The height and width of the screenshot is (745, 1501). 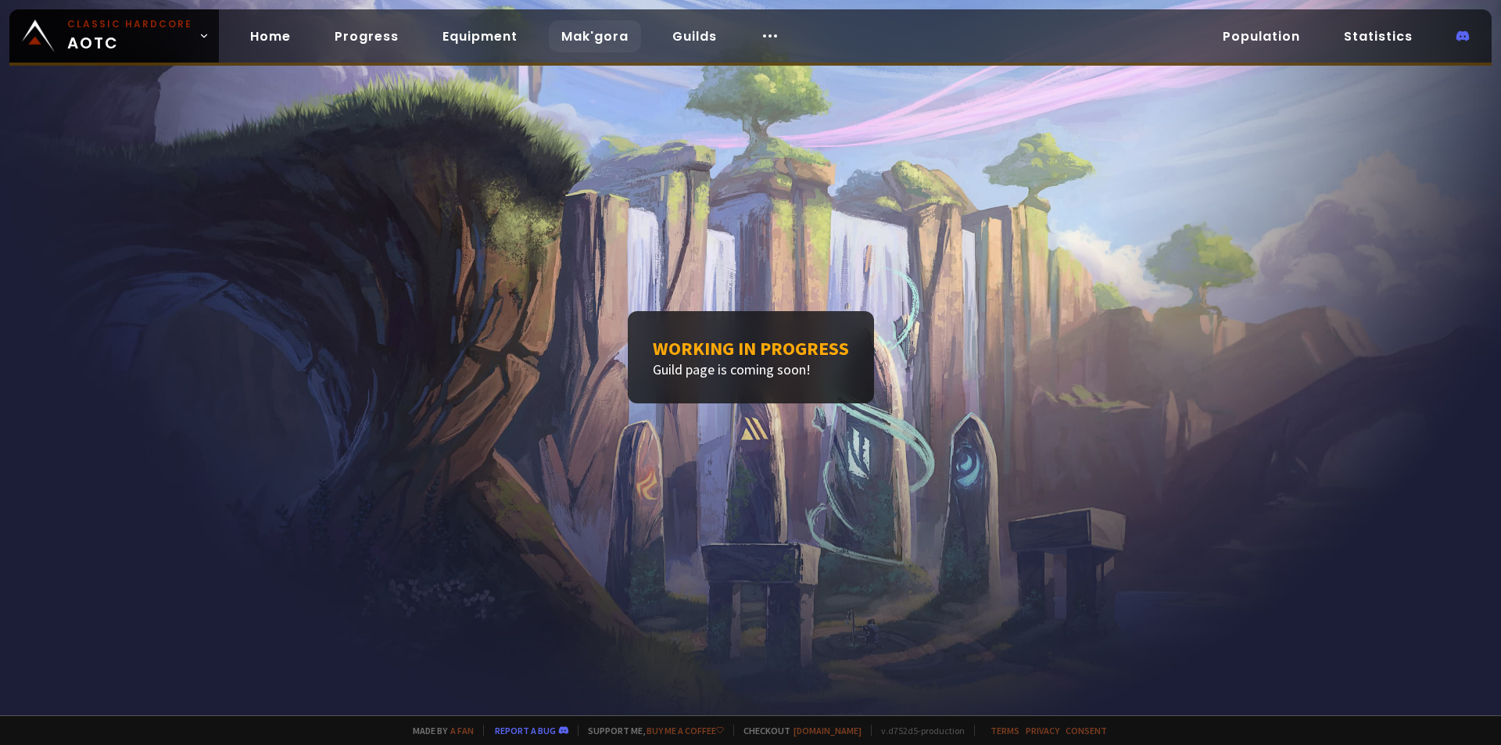 I want to click on span: Support me,, so click(x=650, y=730).